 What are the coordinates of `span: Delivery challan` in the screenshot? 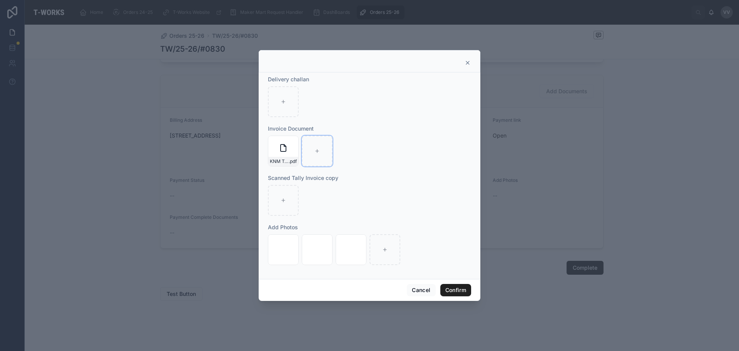 It's located at (288, 79).